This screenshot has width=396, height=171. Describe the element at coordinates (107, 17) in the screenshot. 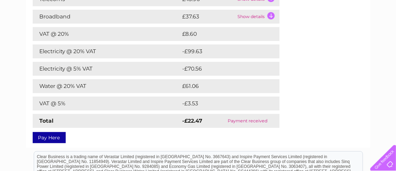

I see `td: Broadband` at that location.